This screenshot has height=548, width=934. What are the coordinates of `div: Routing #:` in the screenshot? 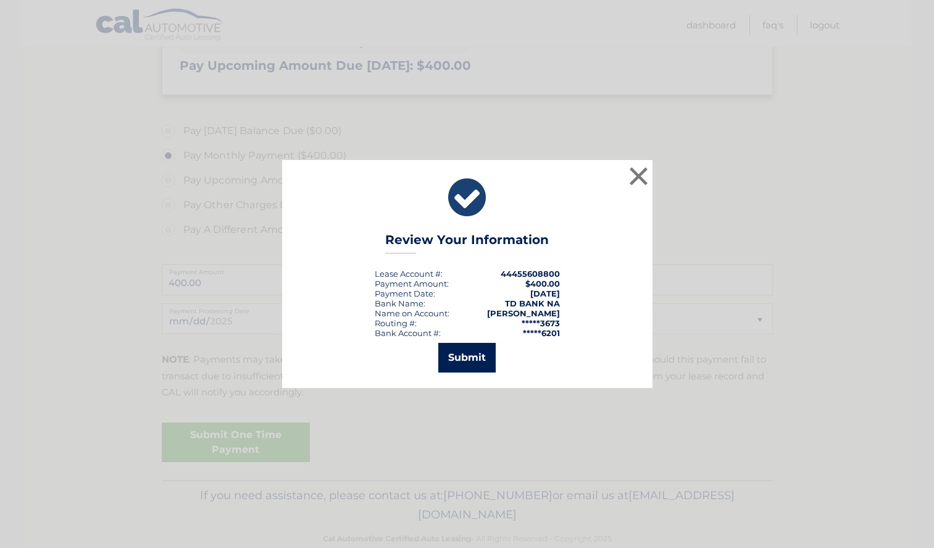 It's located at (396, 323).